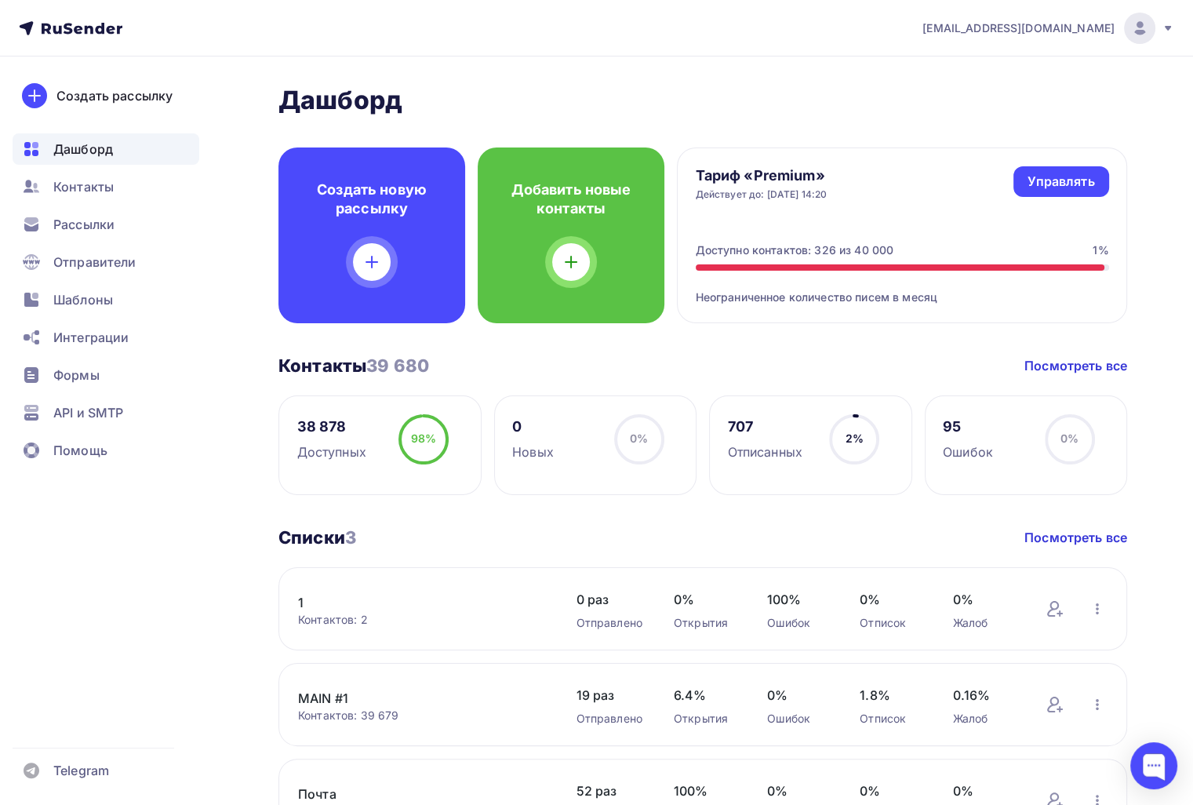 The image size is (1193, 805). I want to click on span: 6.4%, so click(704, 695).